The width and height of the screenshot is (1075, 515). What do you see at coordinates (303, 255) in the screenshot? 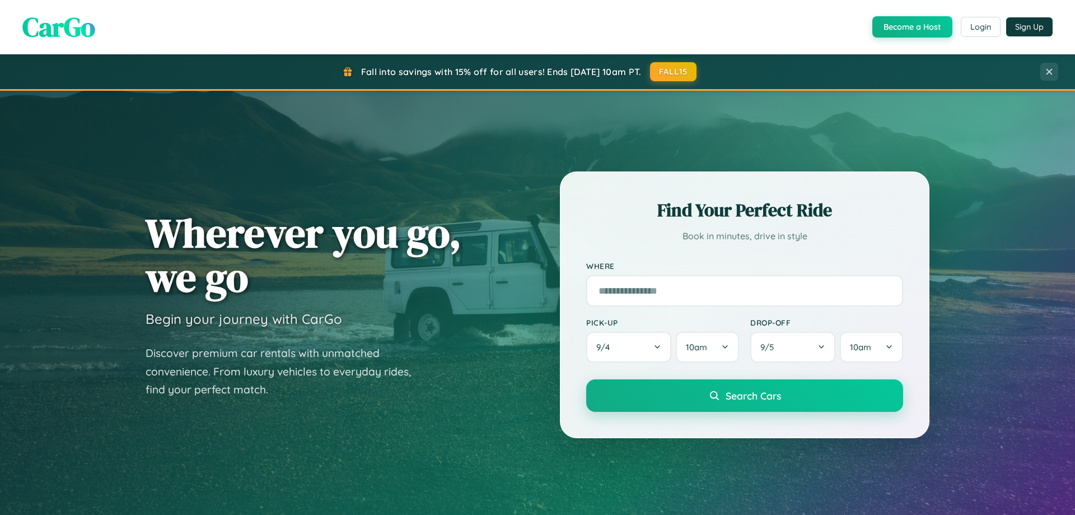
I see `h1: Wherever you go, we go` at bounding box center [303, 255].